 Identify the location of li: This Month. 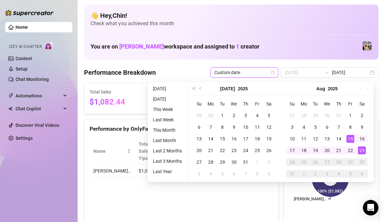
(168, 130).